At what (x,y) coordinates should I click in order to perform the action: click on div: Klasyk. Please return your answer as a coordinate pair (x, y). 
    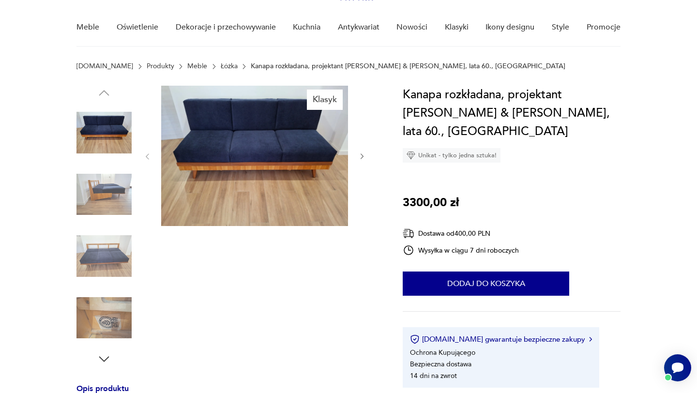
    Looking at the image, I should click on (325, 100).